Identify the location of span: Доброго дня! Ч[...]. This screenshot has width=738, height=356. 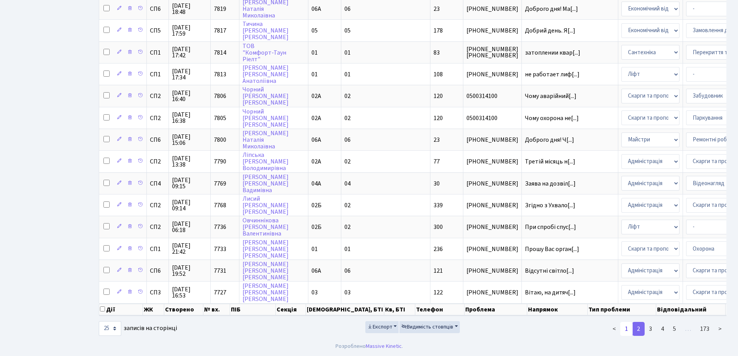
(550, 140).